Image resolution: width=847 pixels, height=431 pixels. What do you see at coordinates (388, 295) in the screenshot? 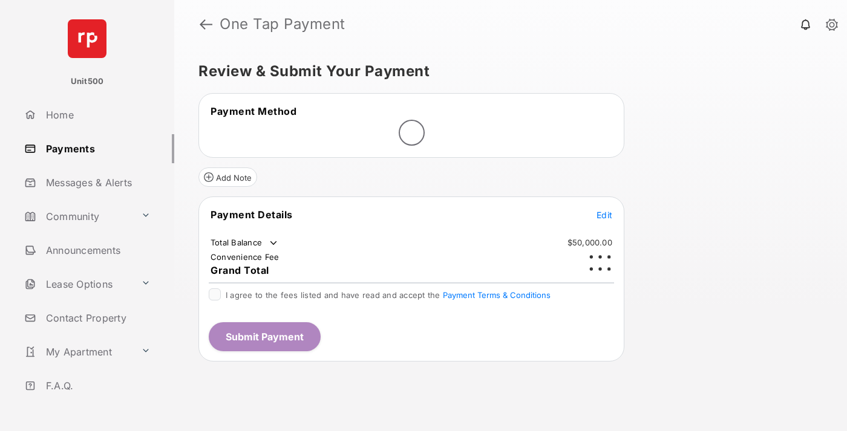
I see `span: I agree to the fees listed and have read and accept the` at bounding box center [388, 295].